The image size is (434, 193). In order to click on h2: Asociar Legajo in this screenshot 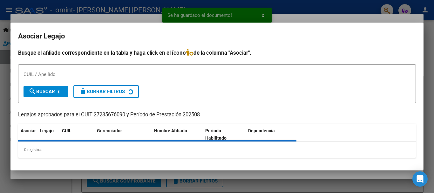, I will do `click(217, 36)`.